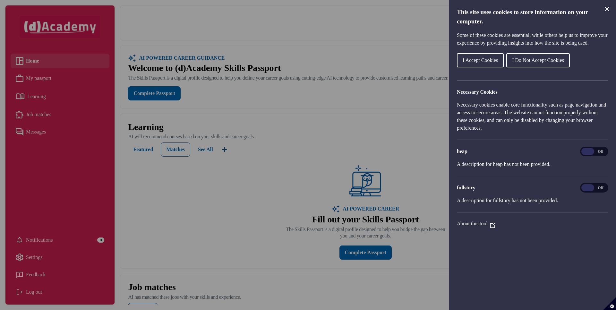  Describe the element at coordinates (476, 223) in the screenshot. I see `a: About this tool` at that location.